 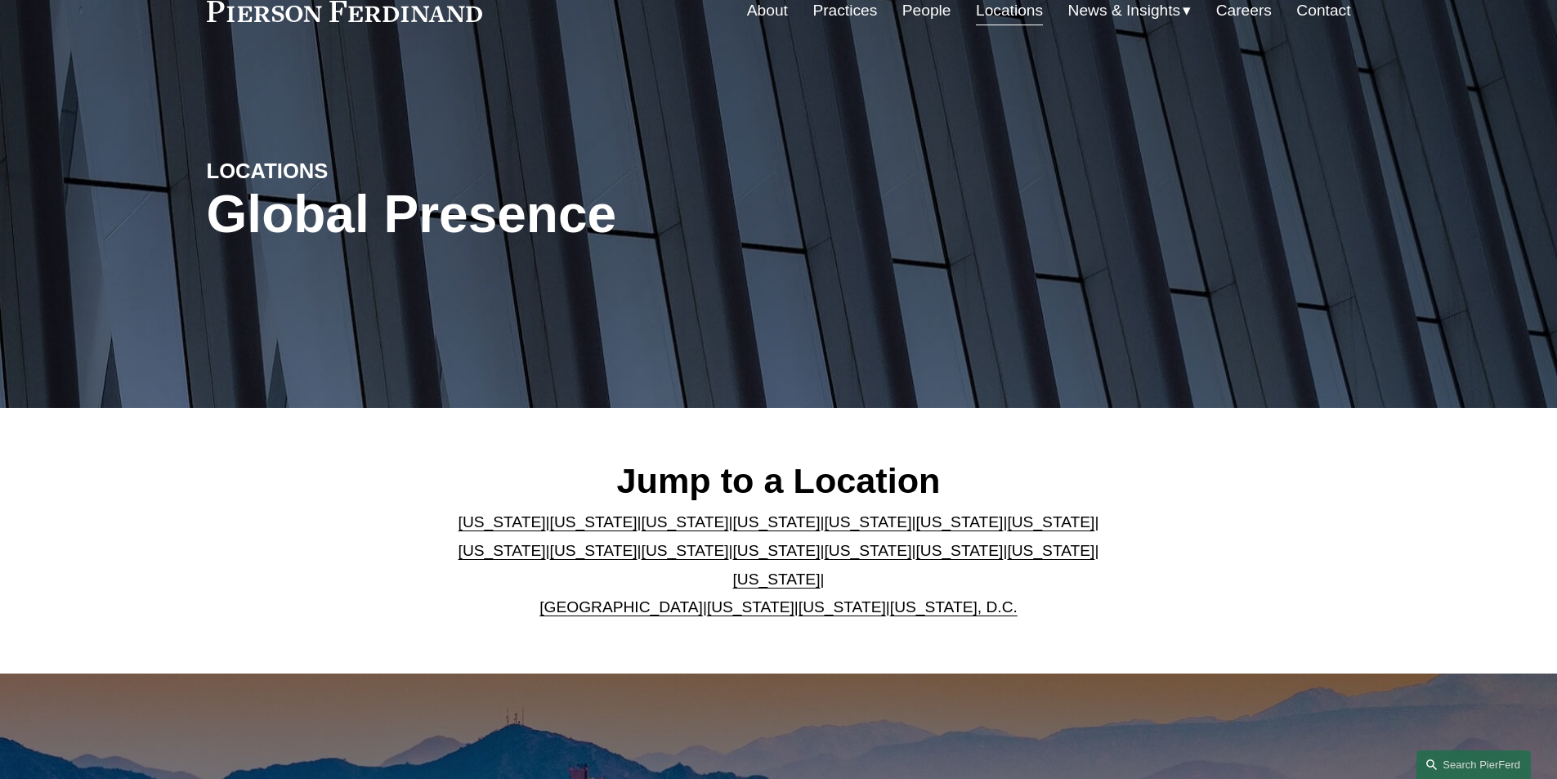 What do you see at coordinates (778, 481) in the screenshot?
I see `h2: Jump to a Location` at bounding box center [778, 481].